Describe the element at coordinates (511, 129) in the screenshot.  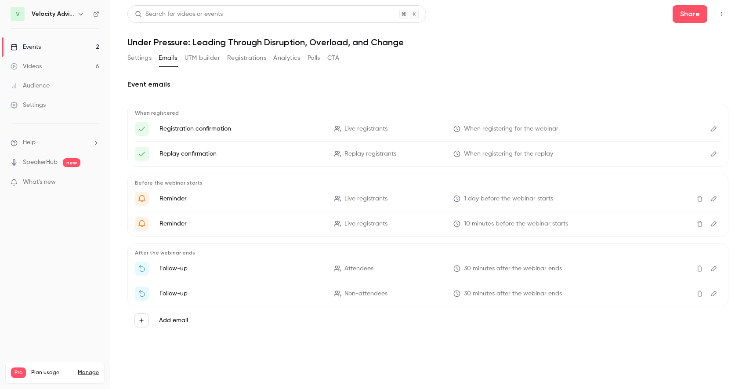
I see `span: When registering for the webinar` at that location.